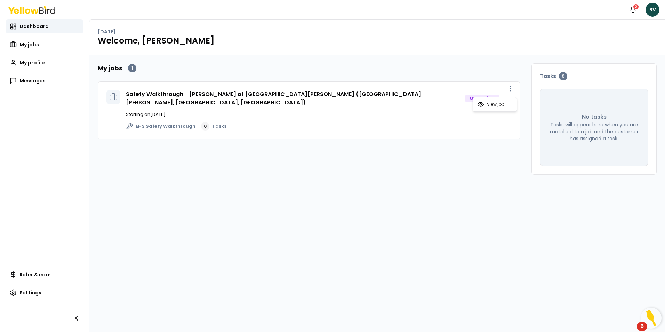 This screenshot has width=665, height=332. What do you see at coordinates (32, 63) in the screenshot?
I see `span: My profile` at bounding box center [32, 63].